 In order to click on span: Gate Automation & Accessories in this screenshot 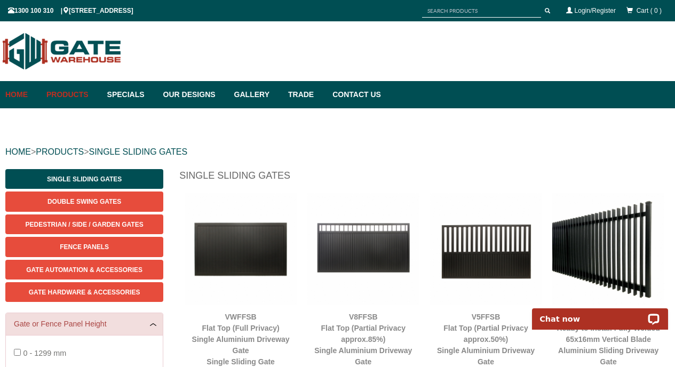, I will do `click(84, 270)`.